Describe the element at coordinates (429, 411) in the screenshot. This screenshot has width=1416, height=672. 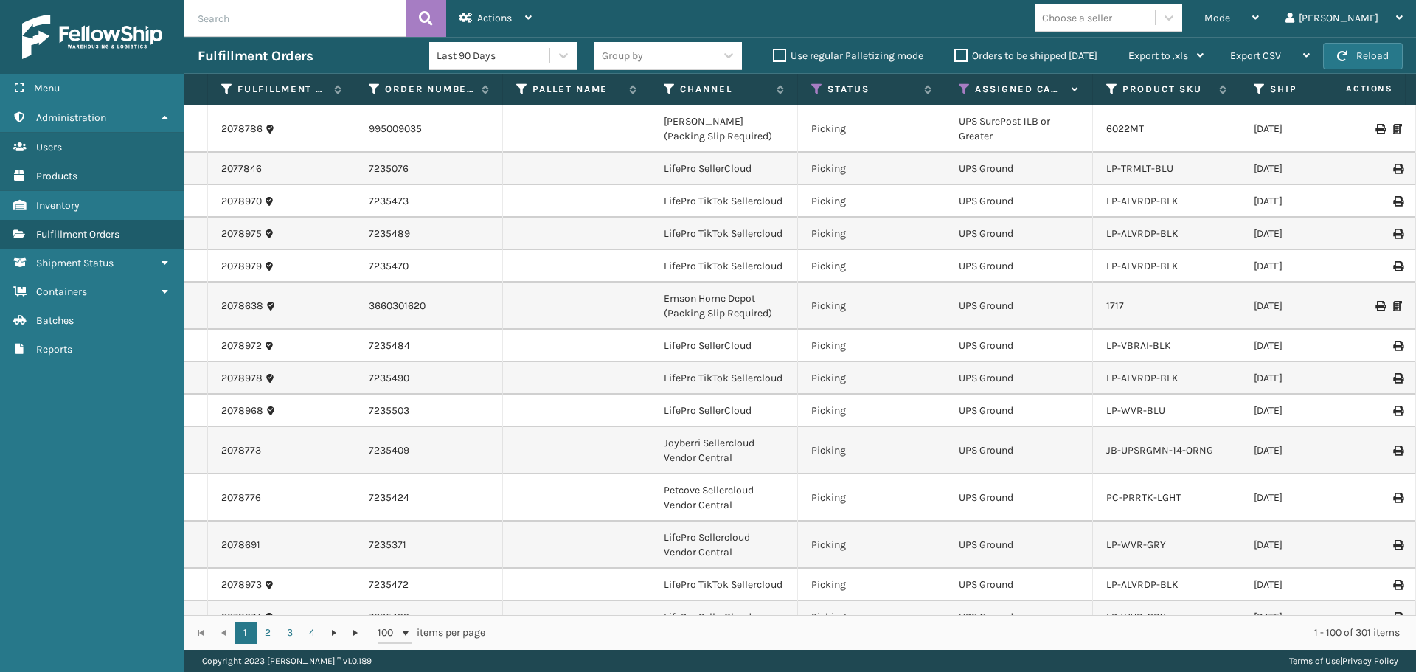
I see `td: 7235503` at that location.